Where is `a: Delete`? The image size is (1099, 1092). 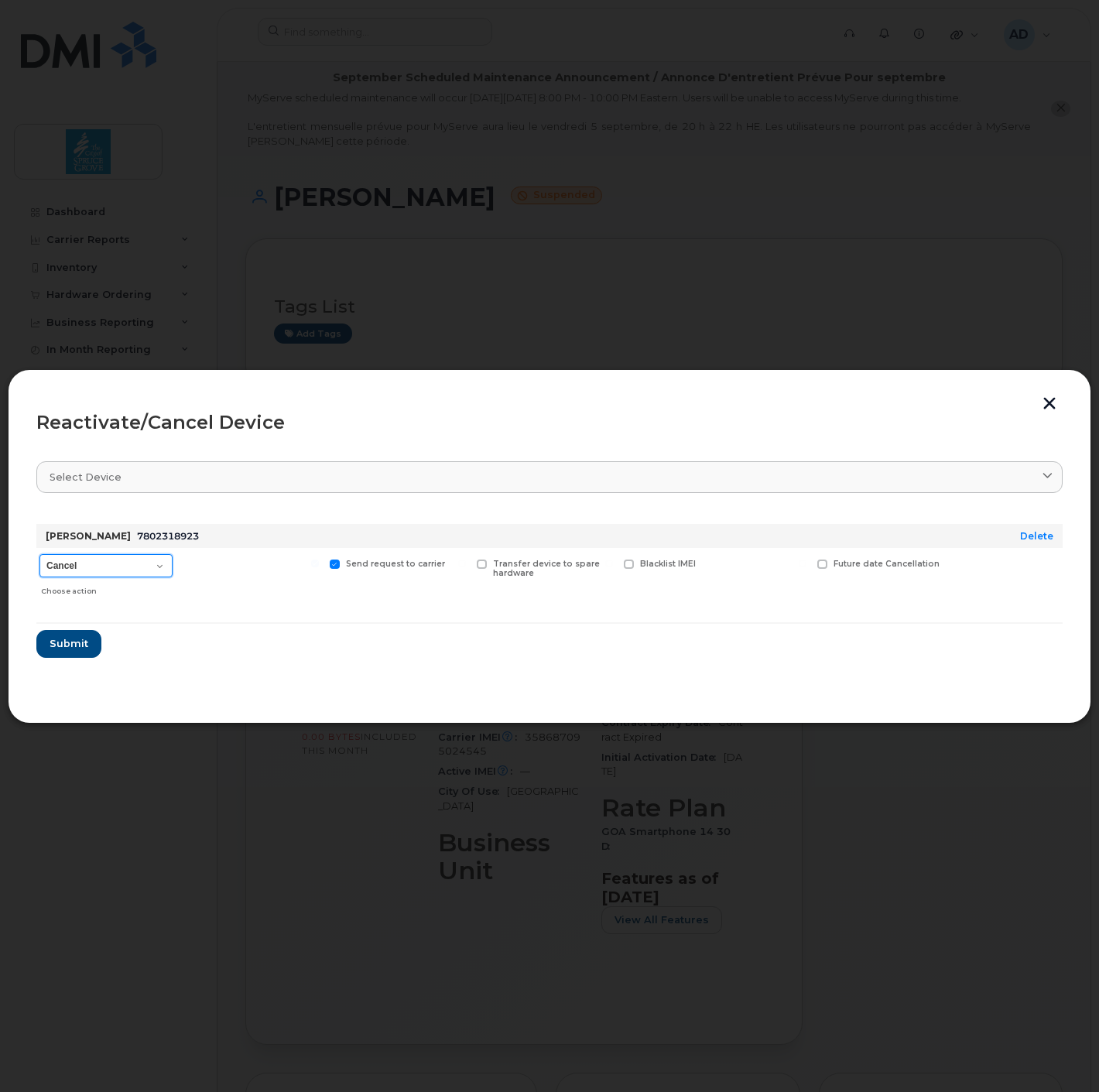 a: Delete is located at coordinates (1036, 535).